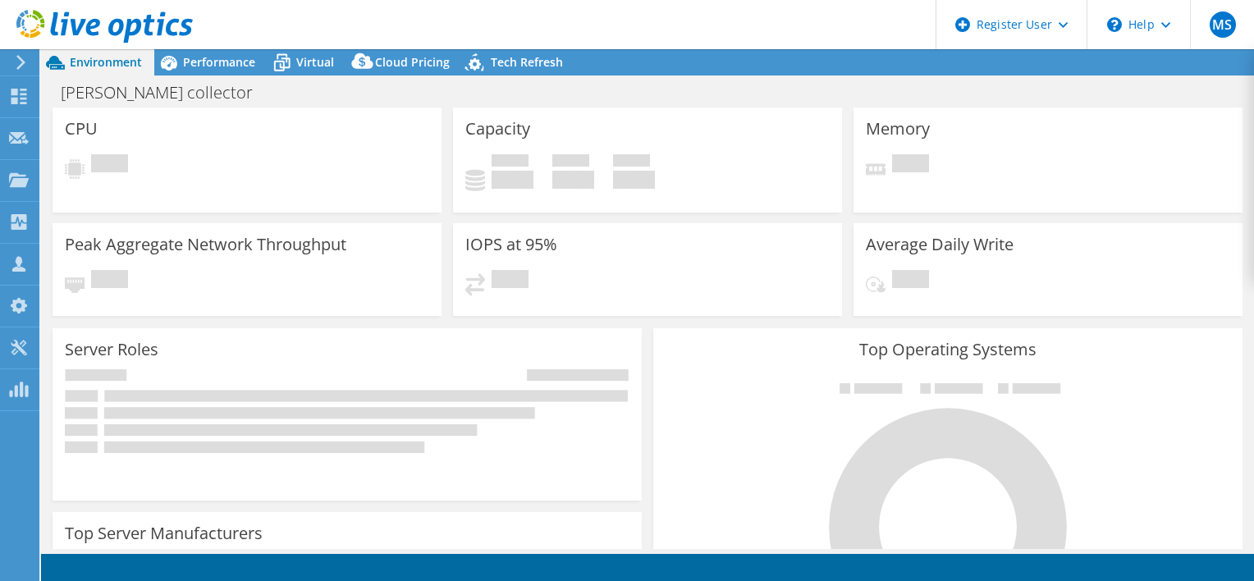  Describe the element at coordinates (106, 62) in the screenshot. I see `span: Environment` at that location.